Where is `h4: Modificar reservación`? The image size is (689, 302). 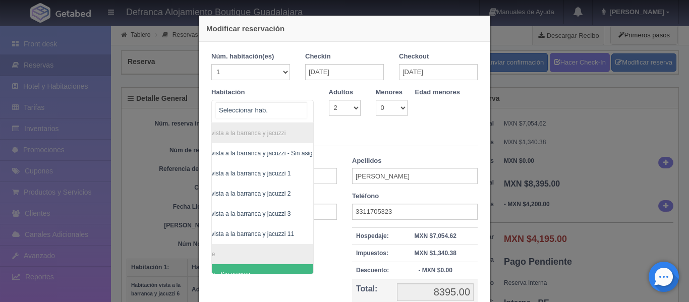
h4: Modificar reservación is located at coordinates (344, 28).